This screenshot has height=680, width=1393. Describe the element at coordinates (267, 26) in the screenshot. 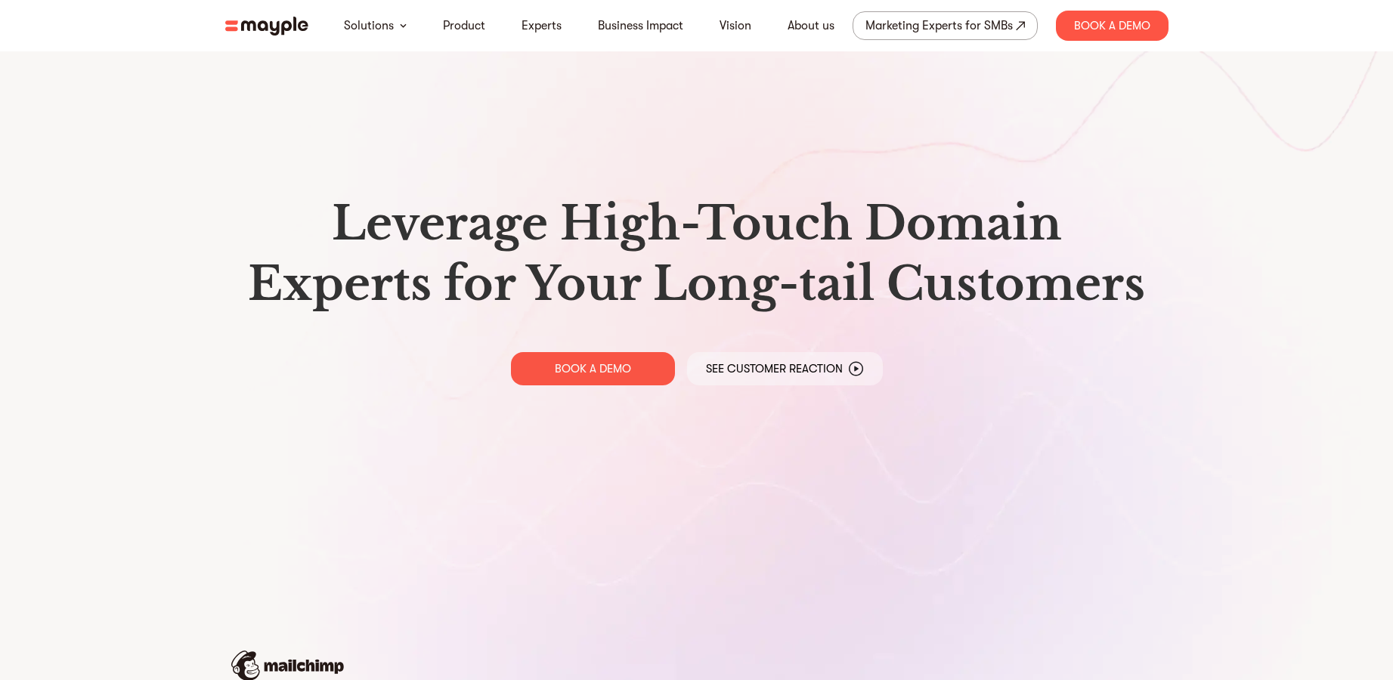

I see `img: mayple-logo` at that location.